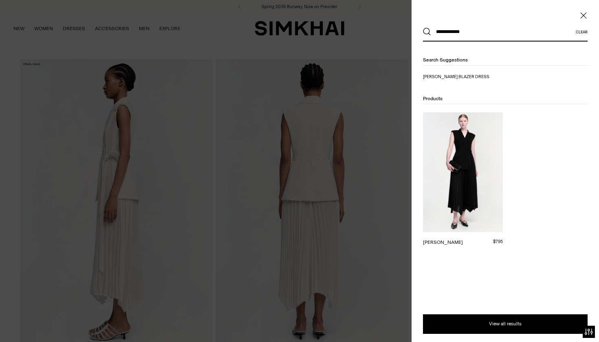  Describe the element at coordinates (583, 15) in the screenshot. I see `button: Close` at that location.